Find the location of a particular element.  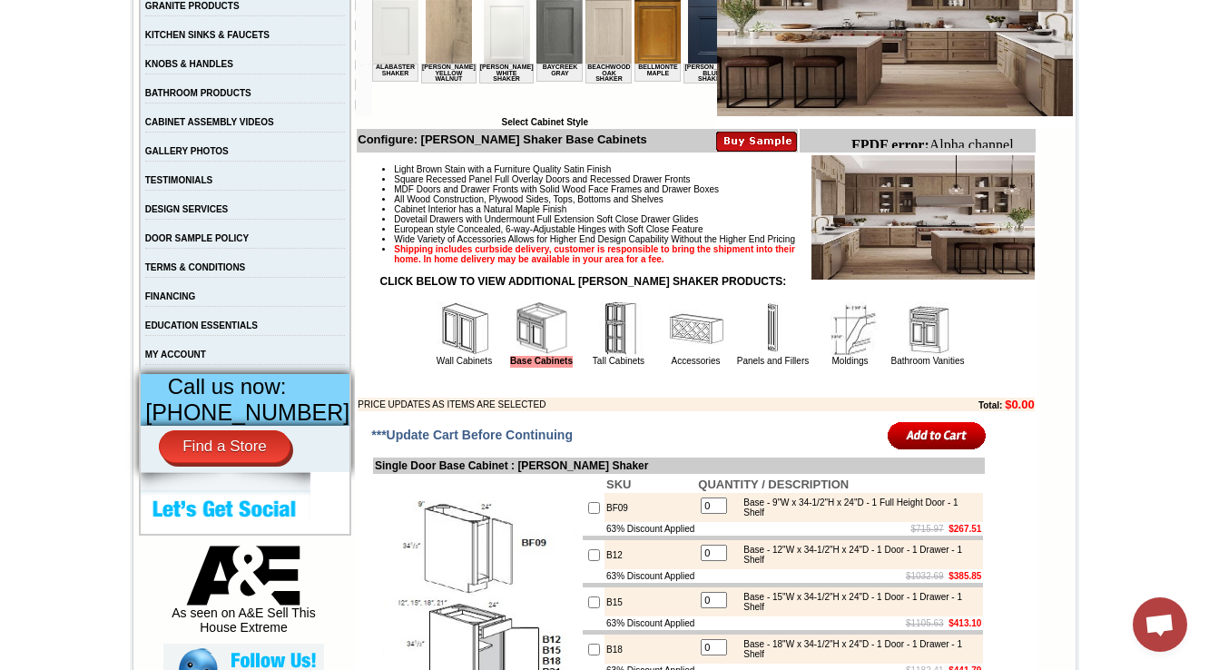

a: DESIGN SERVICES is located at coordinates (187, 209).